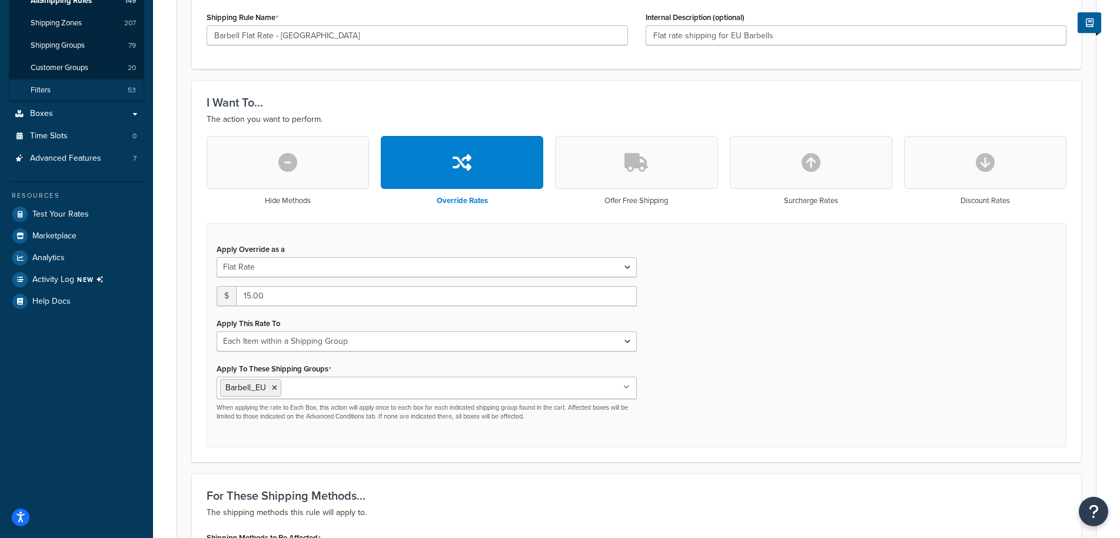 This screenshot has width=1120, height=538. Describe the element at coordinates (76, 301) in the screenshot. I see `li: Help Docs` at that location.